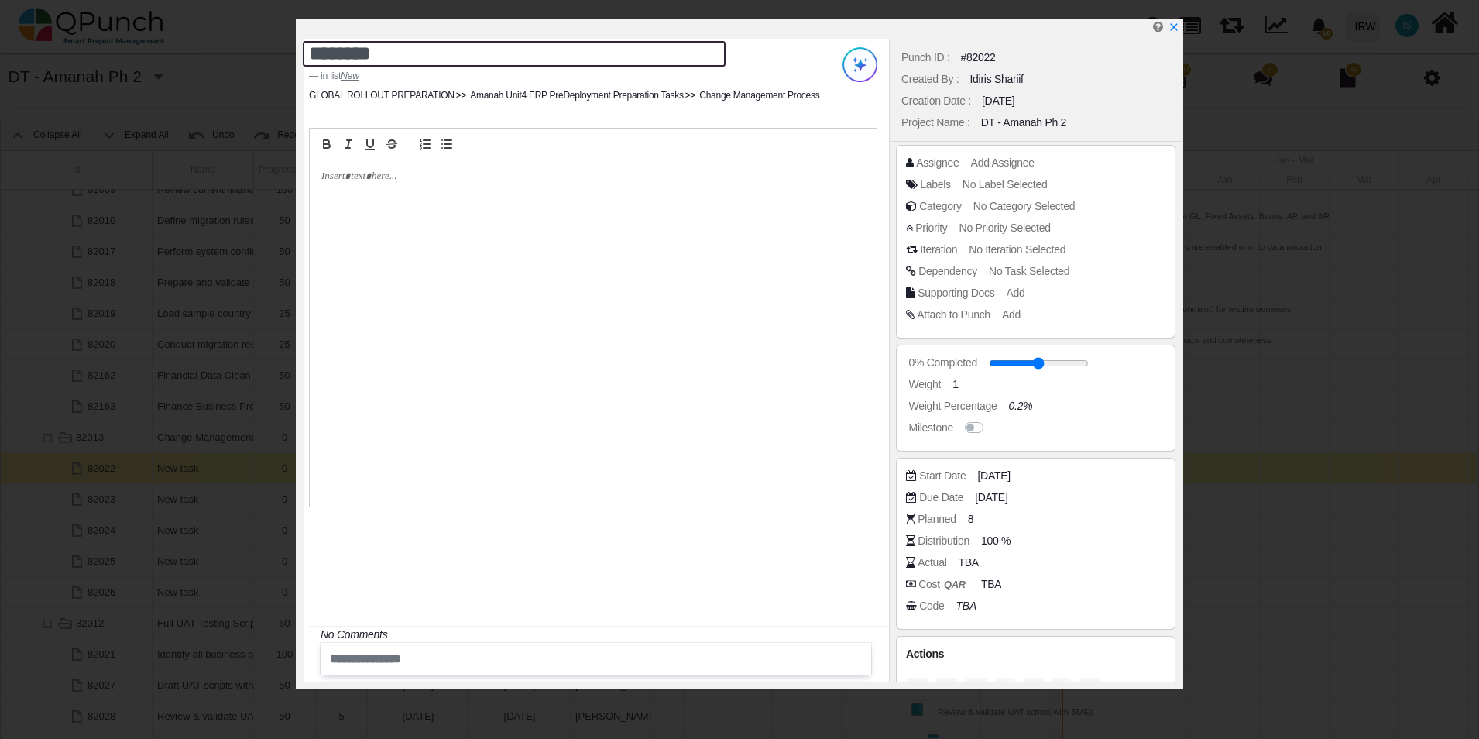  What do you see at coordinates (955, 584) in the screenshot?
I see `b: QAR` at bounding box center [955, 584].